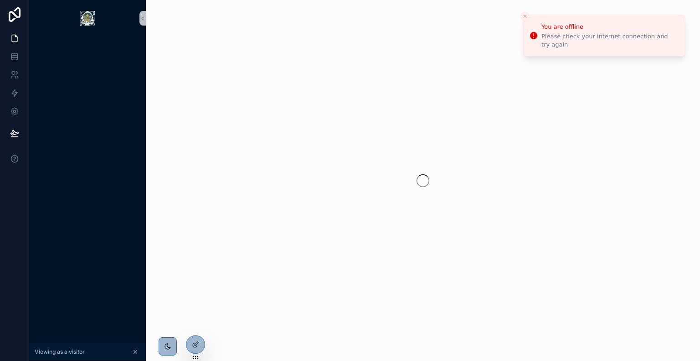 The width and height of the screenshot is (700, 361). I want to click on img: App logo, so click(88, 18).